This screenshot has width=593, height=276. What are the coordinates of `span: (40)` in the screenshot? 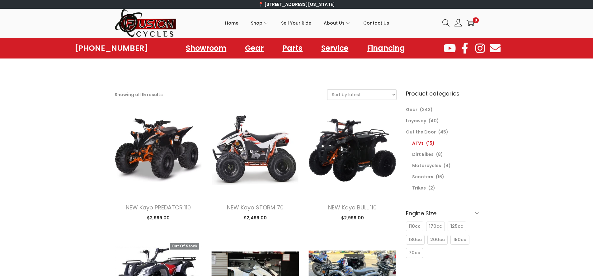 It's located at (433, 121).